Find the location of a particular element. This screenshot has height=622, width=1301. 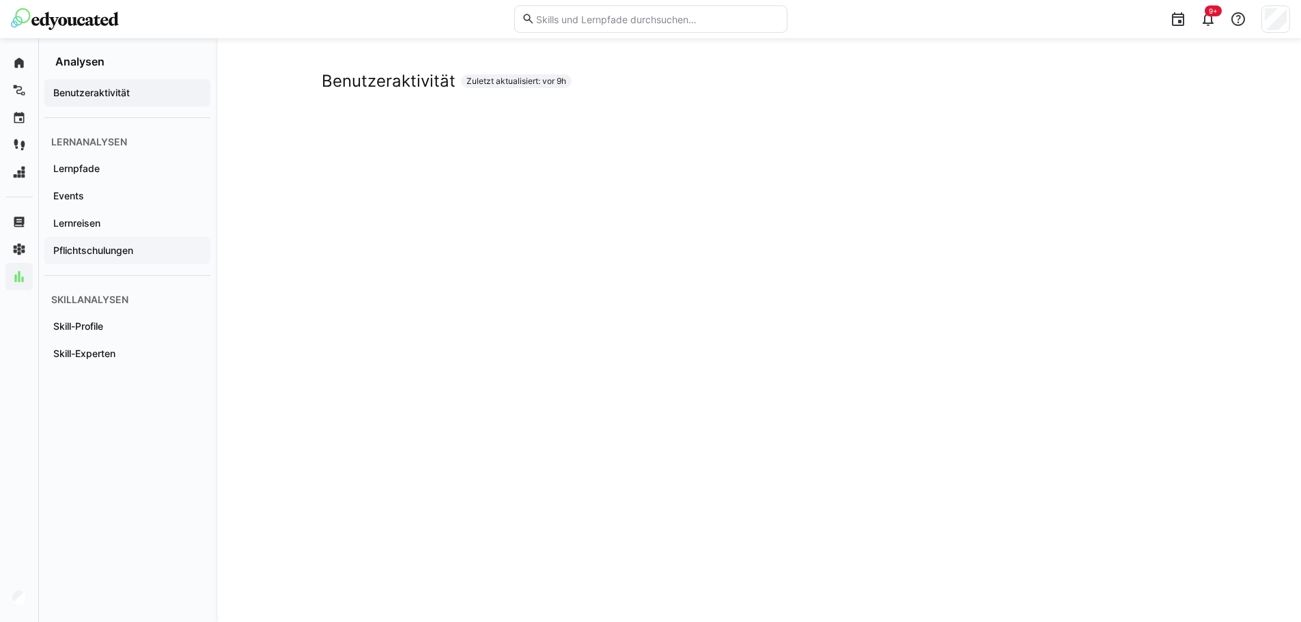

div: Skillanalysen is located at coordinates (127, 300).